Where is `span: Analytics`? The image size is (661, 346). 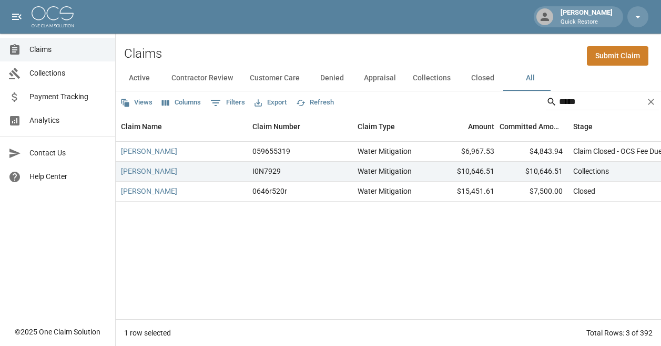 span: Analytics is located at coordinates (68, 120).